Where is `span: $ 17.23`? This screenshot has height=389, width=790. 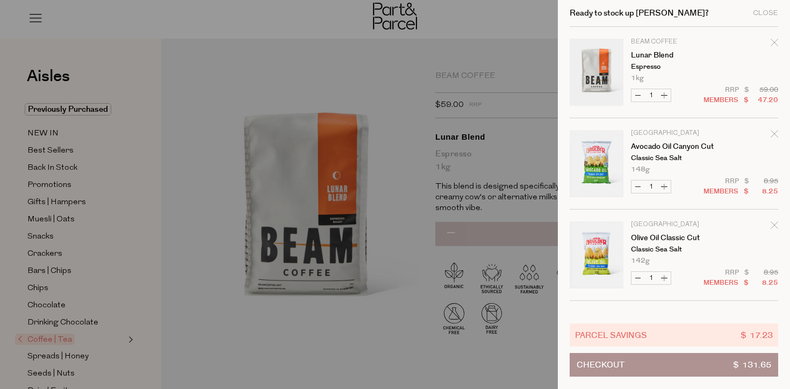
span: $ 17.23 is located at coordinates (757, 335).